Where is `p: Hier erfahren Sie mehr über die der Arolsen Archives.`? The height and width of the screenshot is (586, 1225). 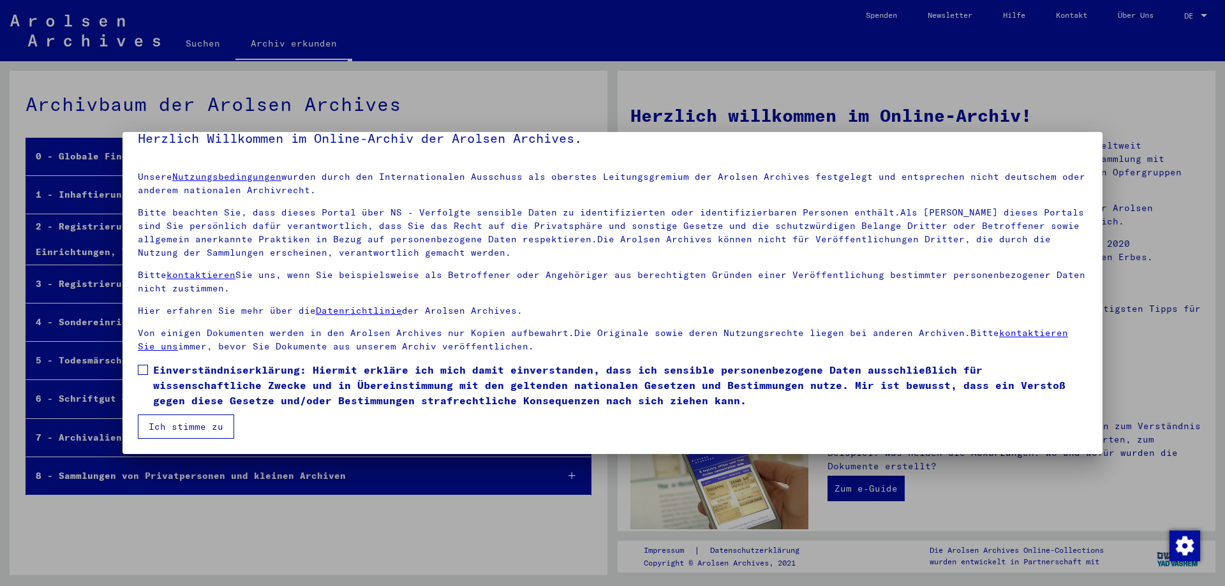 p: Hier erfahren Sie mehr über die der Arolsen Archives. is located at coordinates (612, 311).